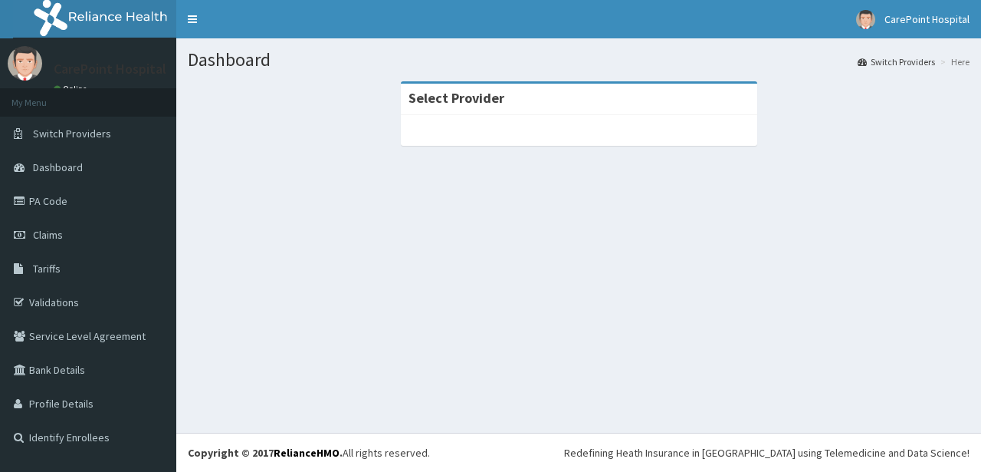 The height and width of the screenshot is (472, 981). Describe the element at coordinates (927, 19) in the screenshot. I see `span: CarePoint Hospital` at that location.